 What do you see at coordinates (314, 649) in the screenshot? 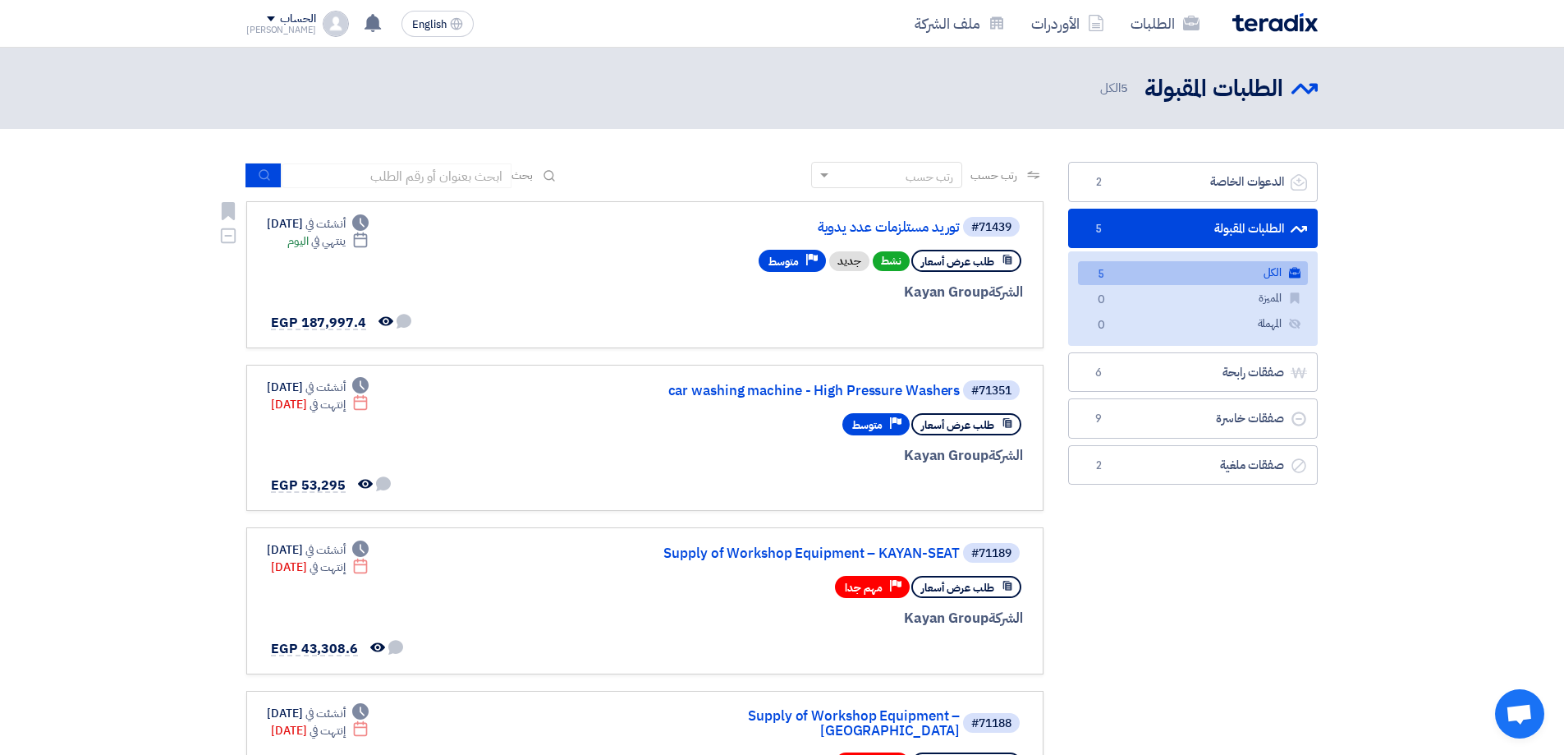
I see `span: EGP 43,308.6` at bounding box center [314, 649].